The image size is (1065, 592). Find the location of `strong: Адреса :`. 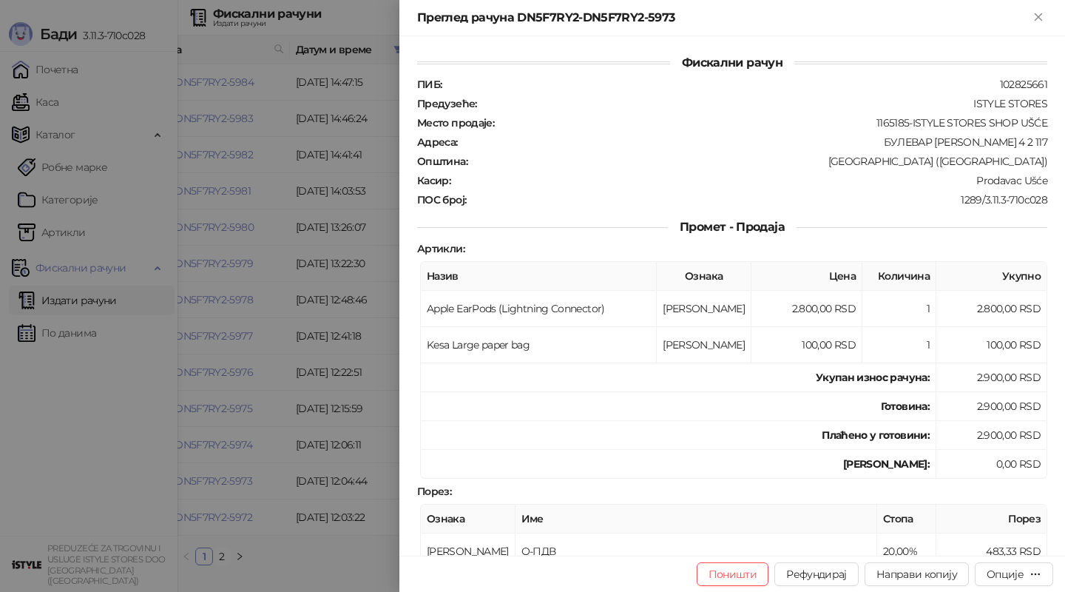

strong: Адреса : is located at coordinates (437, 142).